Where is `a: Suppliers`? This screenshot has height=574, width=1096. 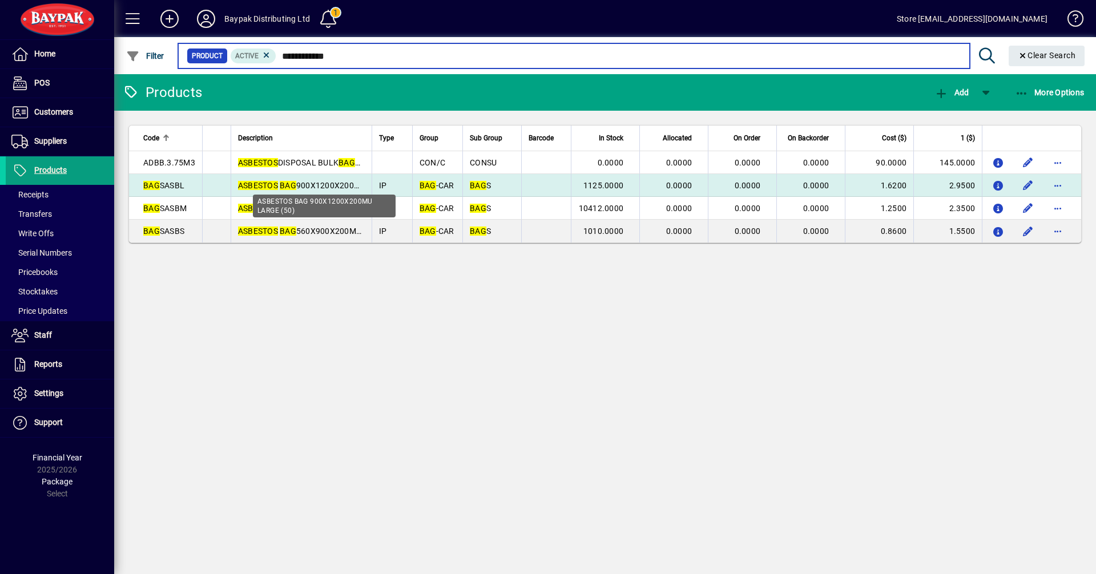
a: Suppliers is located at coordinates (60, 142).